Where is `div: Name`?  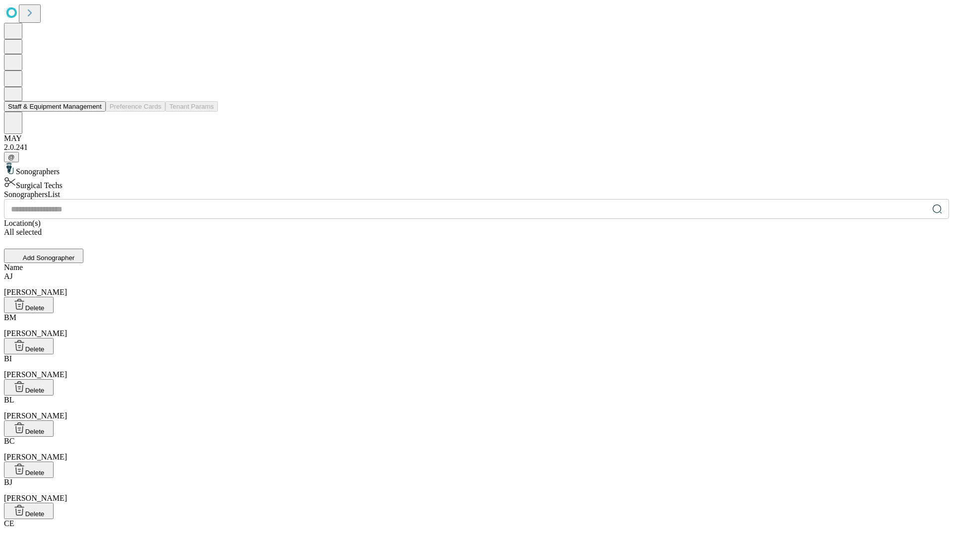 div: Name is located at coordinates (477, 268).